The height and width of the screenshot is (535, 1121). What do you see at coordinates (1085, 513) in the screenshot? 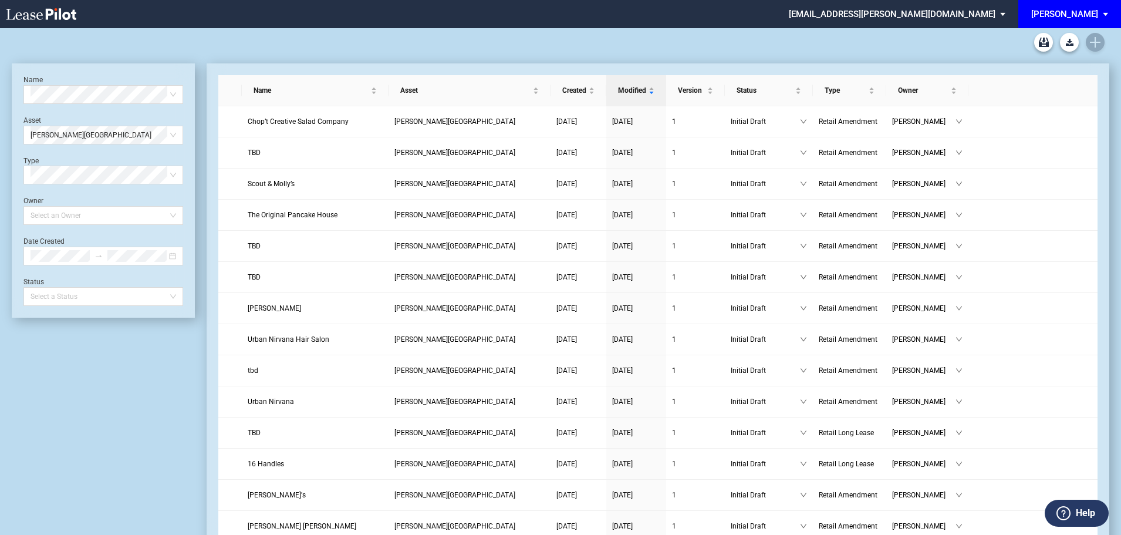
I see `label: Help` at bounding box center [1085, 513].